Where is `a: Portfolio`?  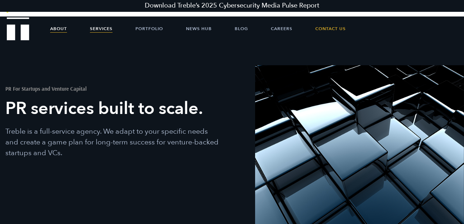 a: Portfolio is located at coordinates (149, 29).